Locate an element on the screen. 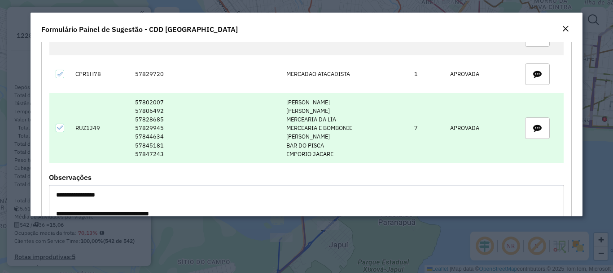  td: RUZ1J49 is located at coordinates (101, 128).